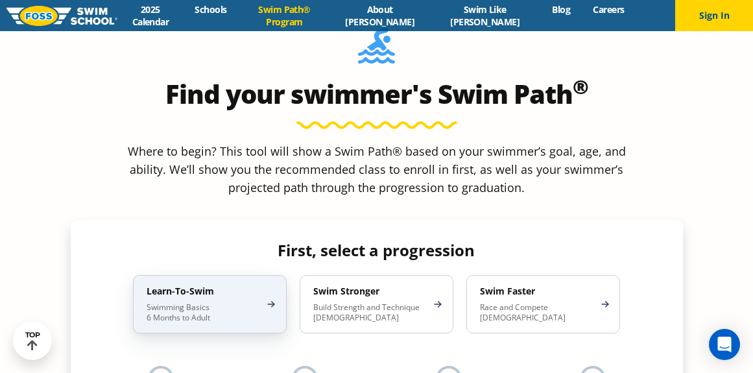 The image size is (753, 373). I want to click on div: Open Intercom Messenger, so click(725, 345).